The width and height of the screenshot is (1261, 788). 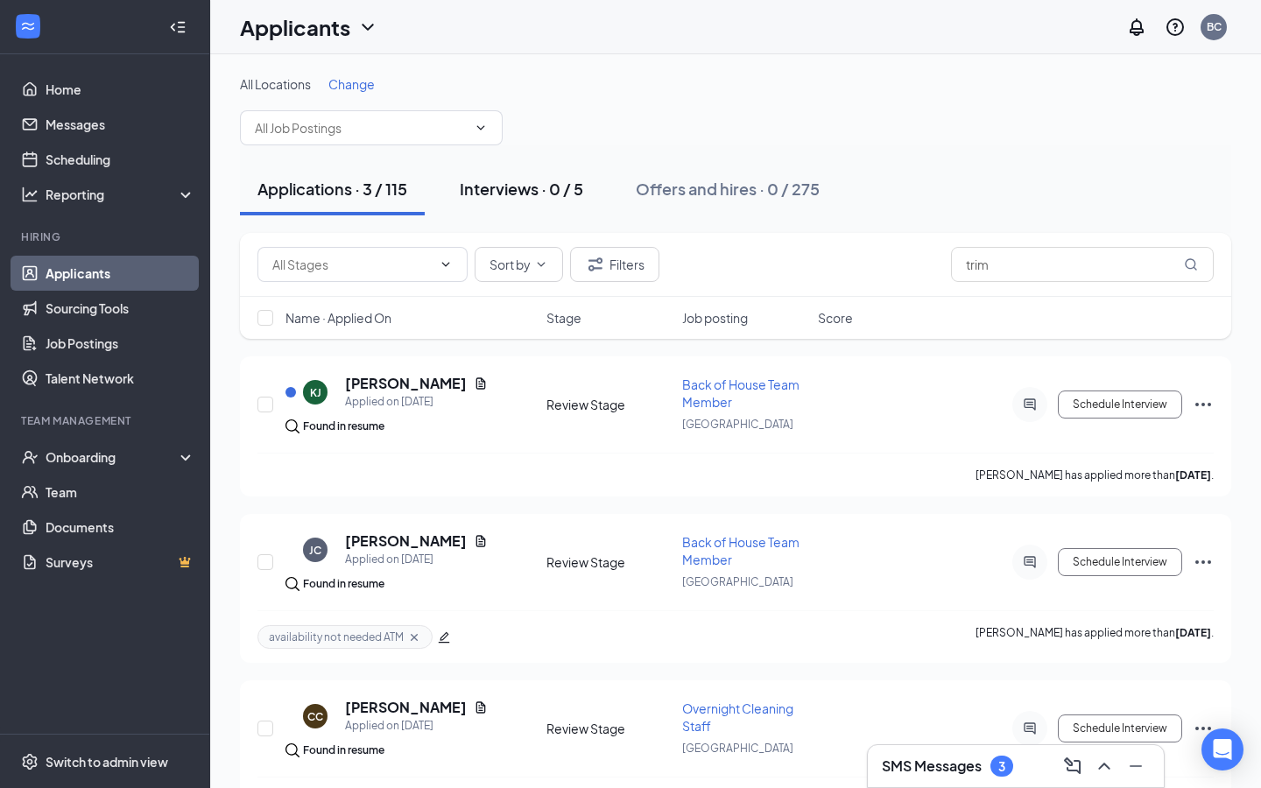 I want to click on div: Switch to admin view, so click(x=107, y=762).